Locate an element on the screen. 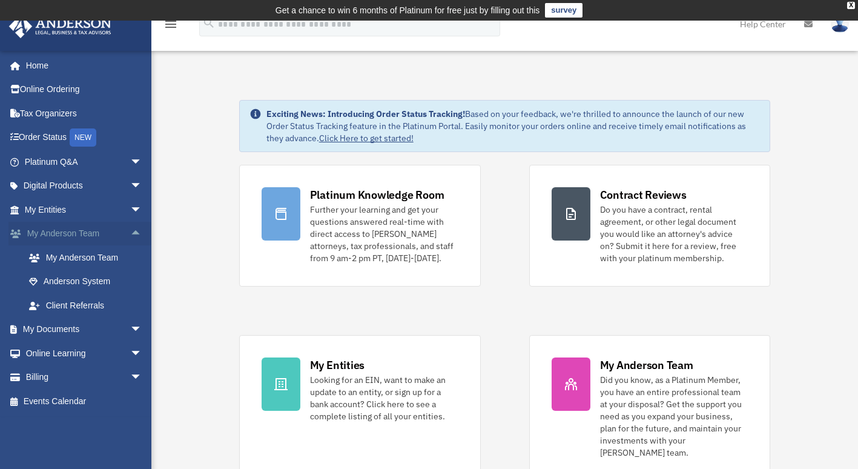  div: Do you have a contract, rental agreement, or other legal document you would like an attorney's ad... is located at coordinates (674, 234).